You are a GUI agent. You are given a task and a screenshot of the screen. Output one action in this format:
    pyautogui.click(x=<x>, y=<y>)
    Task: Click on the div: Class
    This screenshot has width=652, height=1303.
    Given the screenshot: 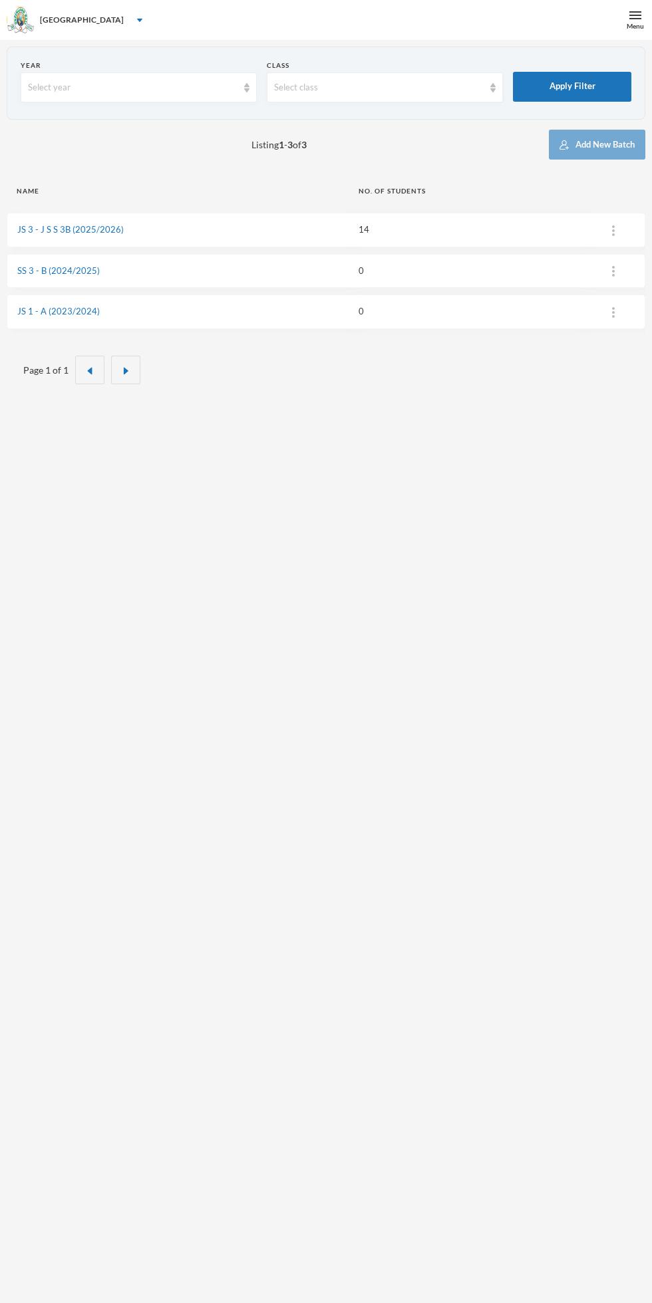 What is the action you would take?
    pyautogui.click(x=384, y=65)
    